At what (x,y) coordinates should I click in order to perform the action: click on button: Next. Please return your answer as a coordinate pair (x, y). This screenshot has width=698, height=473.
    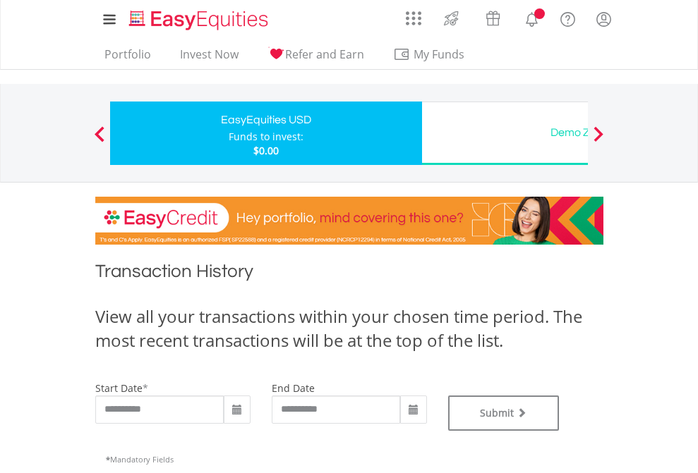
    Looking at the image, I should click on (598, 140).